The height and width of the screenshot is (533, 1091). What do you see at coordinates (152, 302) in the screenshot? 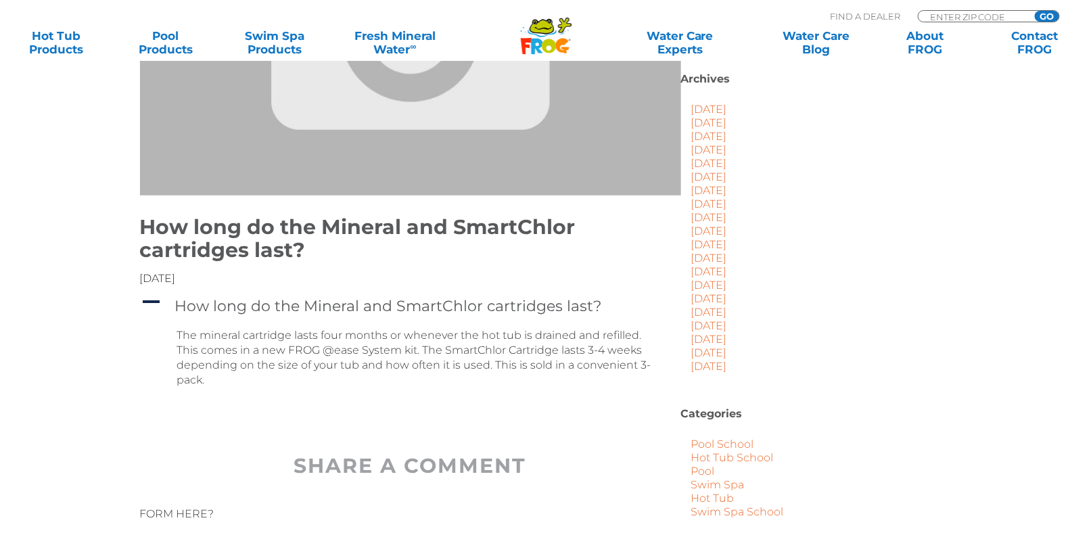
I see `span: A` at bounding box center [152, 302].